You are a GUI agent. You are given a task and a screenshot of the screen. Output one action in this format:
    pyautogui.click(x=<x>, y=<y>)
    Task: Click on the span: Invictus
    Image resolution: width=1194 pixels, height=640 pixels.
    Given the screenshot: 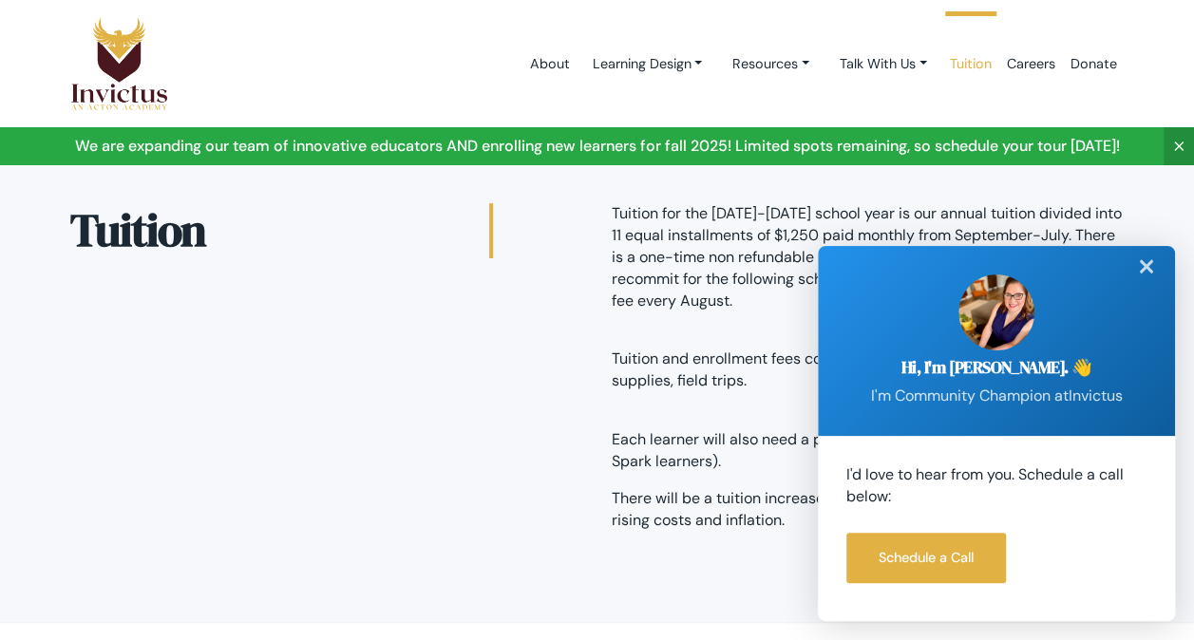 What is the action you would take?
    pyautogui.click(x=1095, y=395)
    